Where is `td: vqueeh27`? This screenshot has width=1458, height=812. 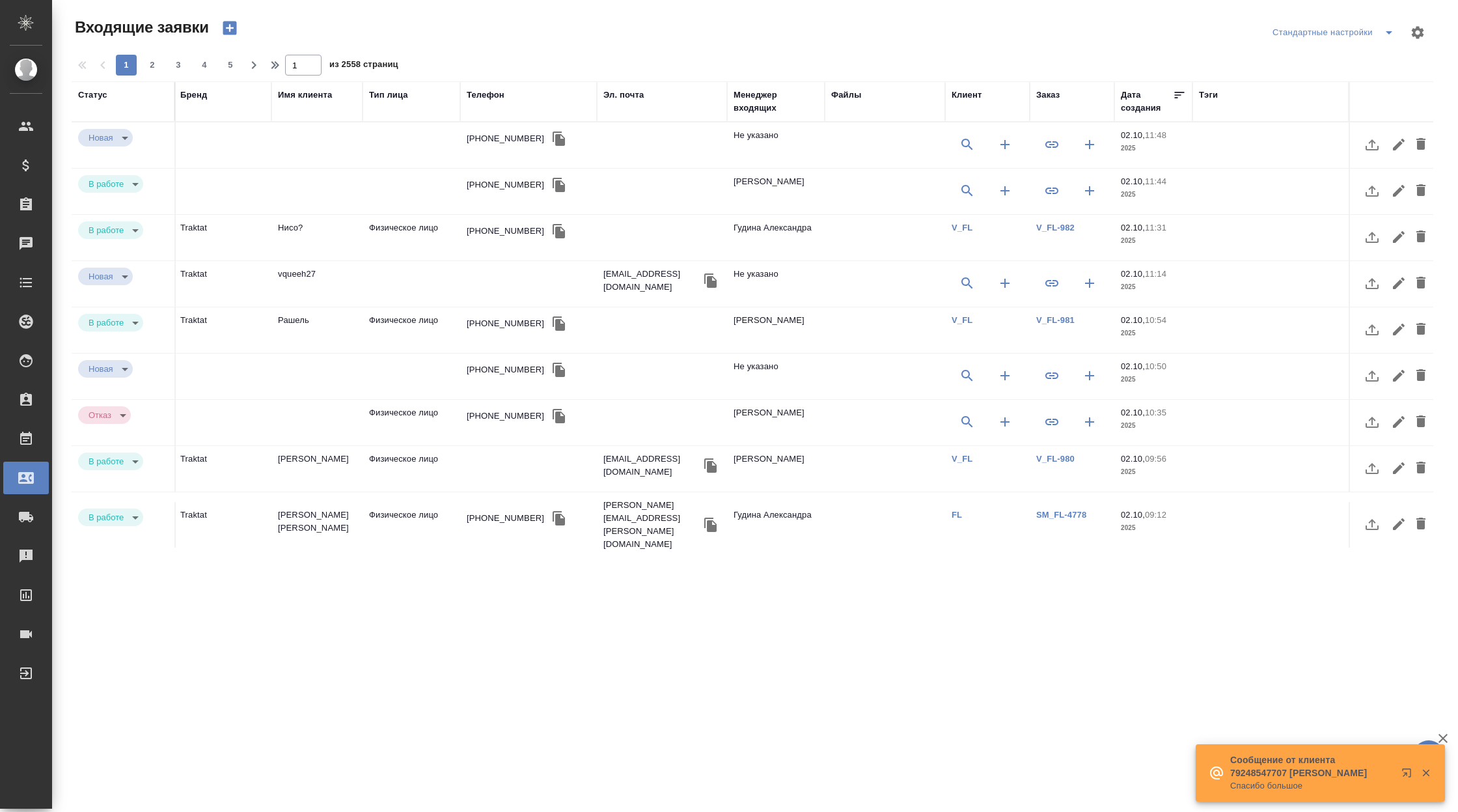 td: vqueeh27 is located at coordinates (317, 284).